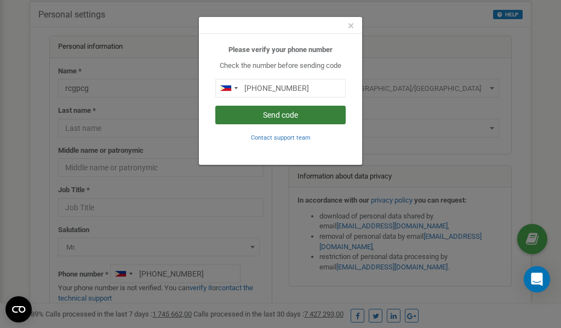  What do you see at coordinates (351, 26) in the screenshot?
I see `button: Close` at bounding box center [351, 26].